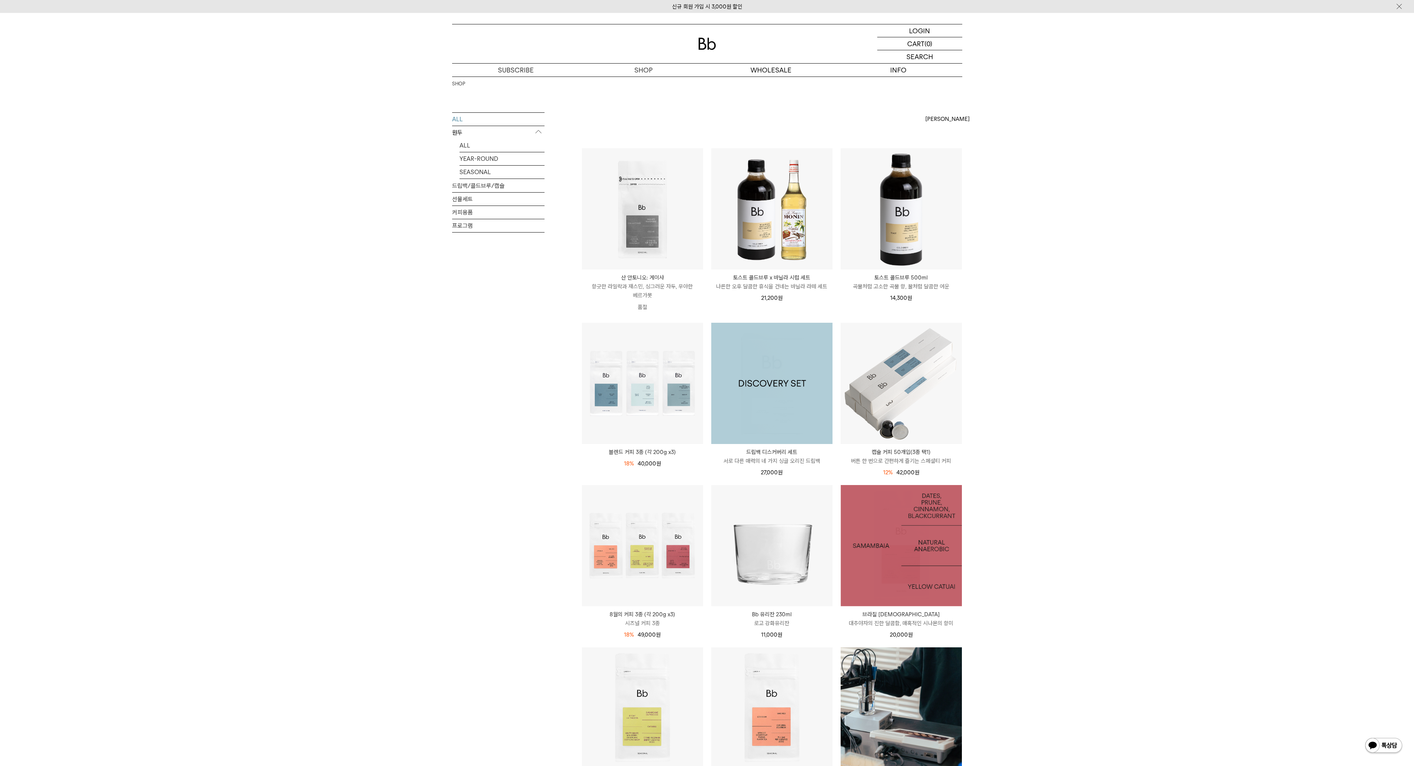 The image size is (1414, 766). I want to click on p: 드립백 디스커버리 세트, so click(772, 452).